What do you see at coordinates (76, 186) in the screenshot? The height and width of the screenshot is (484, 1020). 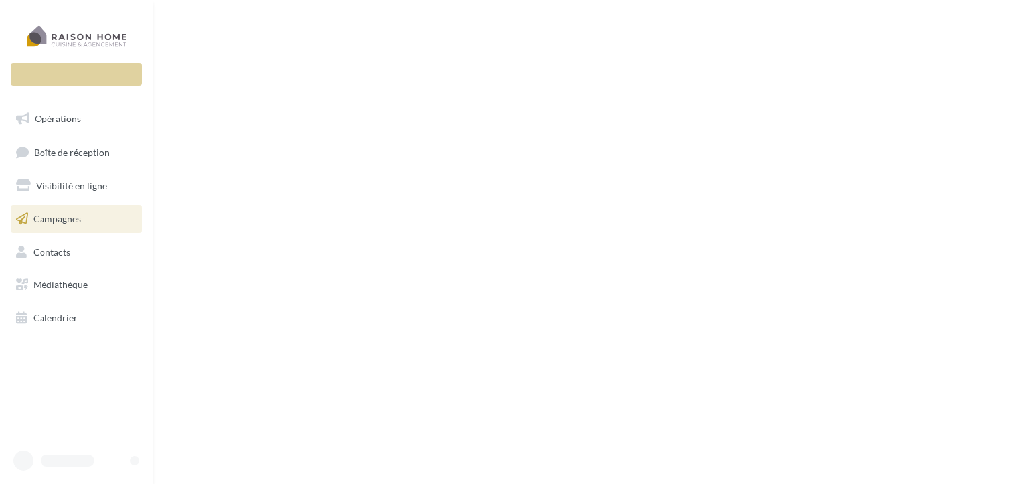 I see `a: Visibilité en ligne` at bounding box center [76, 186].